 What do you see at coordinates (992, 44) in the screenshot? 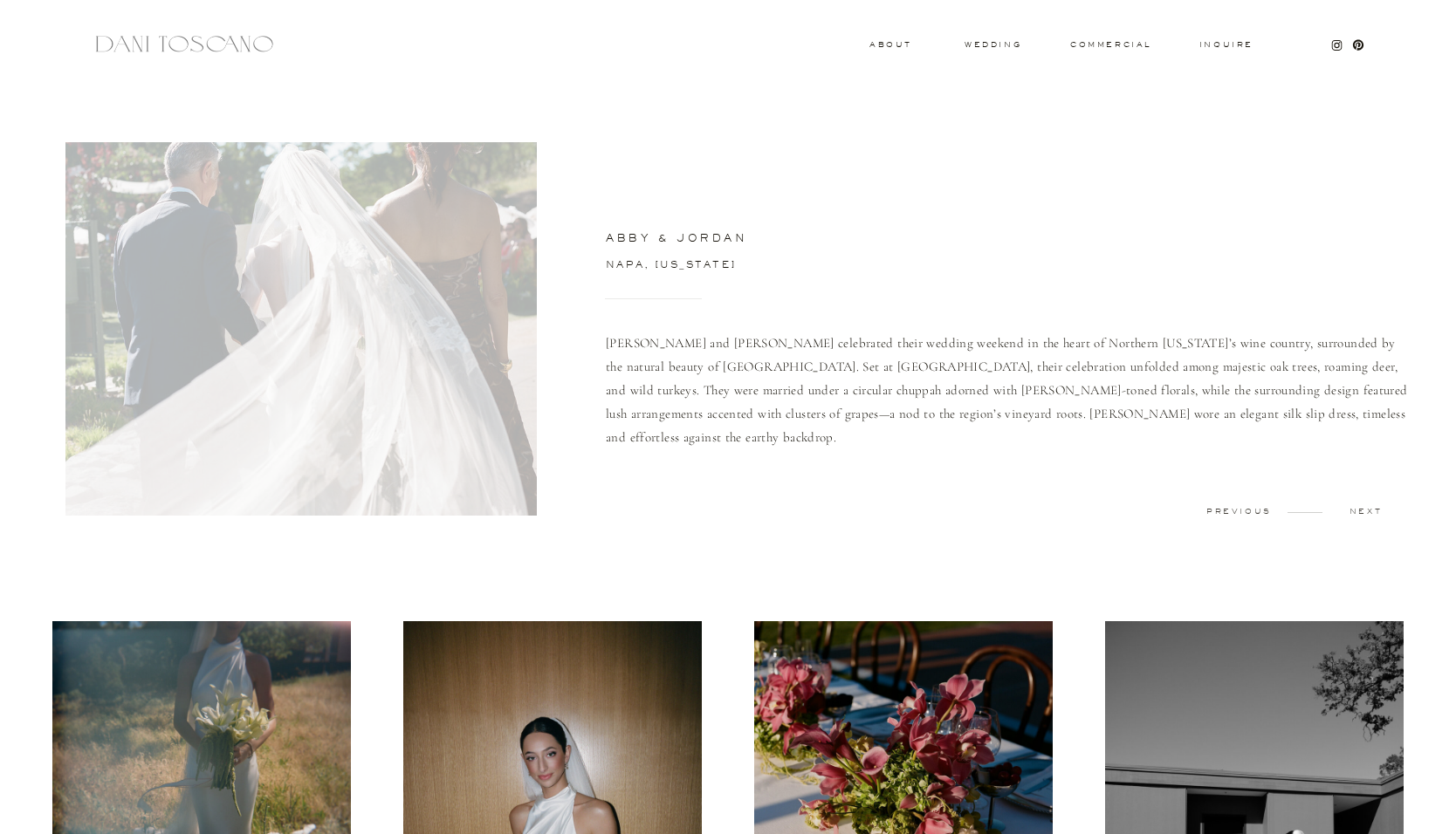
I see `a: wedding` at bounding box center [992, 44].